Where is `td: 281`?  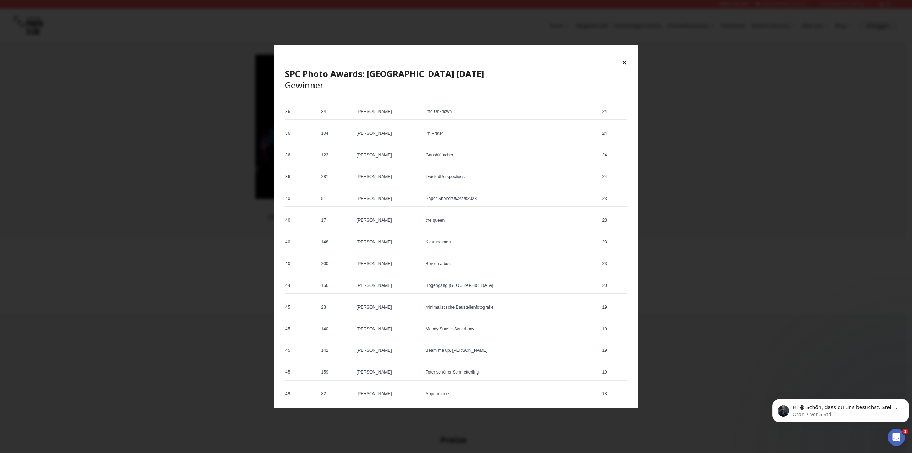
td: 281 is located at coordinates (336, 178).